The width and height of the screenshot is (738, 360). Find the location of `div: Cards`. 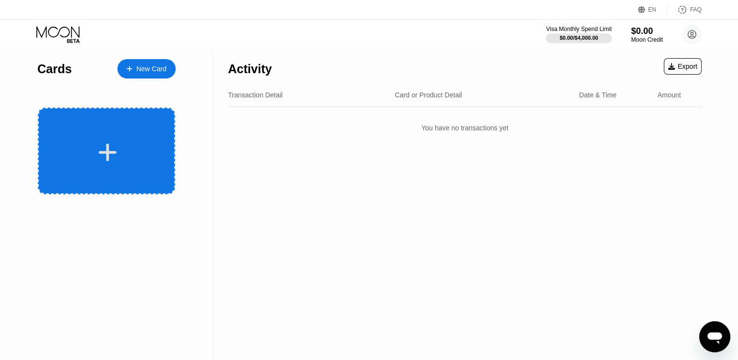

div: Cards is located at coordinates (54, 69).